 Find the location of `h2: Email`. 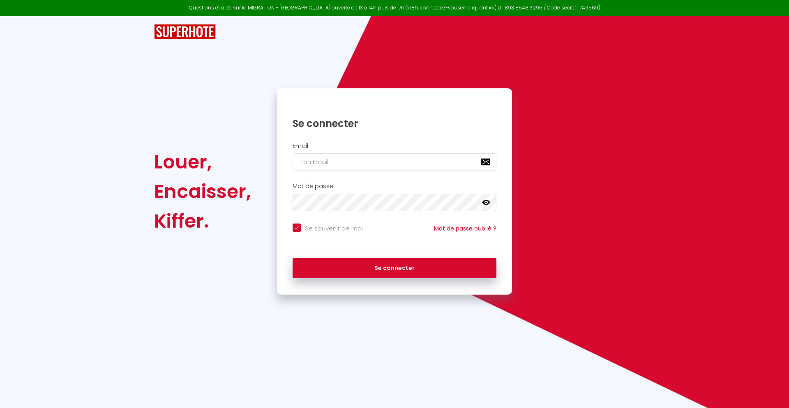

h2: Email is located at coordinates (394, 146).